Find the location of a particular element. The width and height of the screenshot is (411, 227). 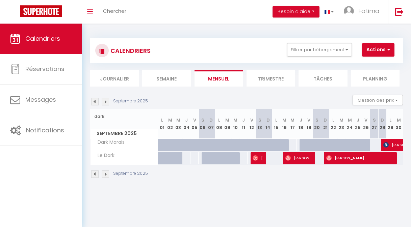

th: 17 is located at coordinates (292, 124).